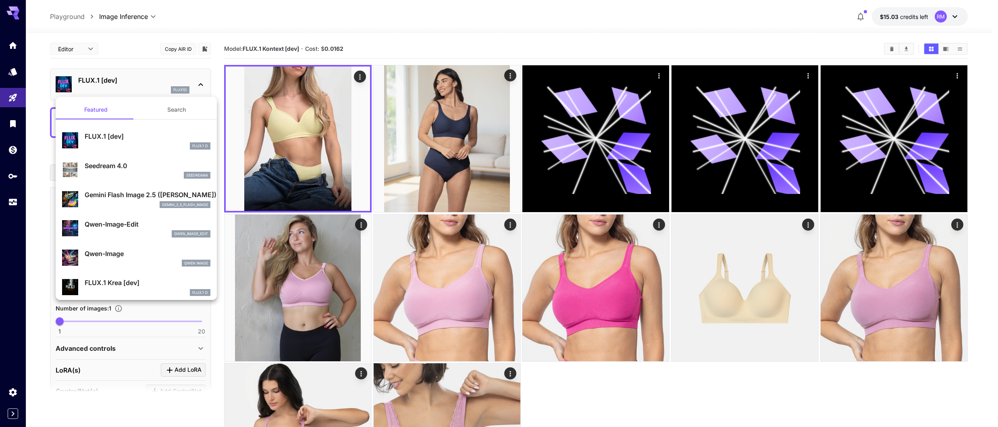 The height and width of the screenshot is (427, 998). I want to click on p: qwen_image_edit, so click(191, 234).